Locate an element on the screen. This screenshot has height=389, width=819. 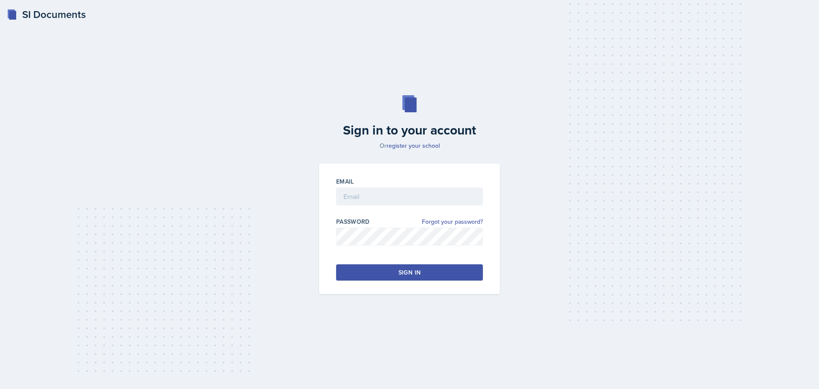
label: Password is located at coordinates (353, 221).